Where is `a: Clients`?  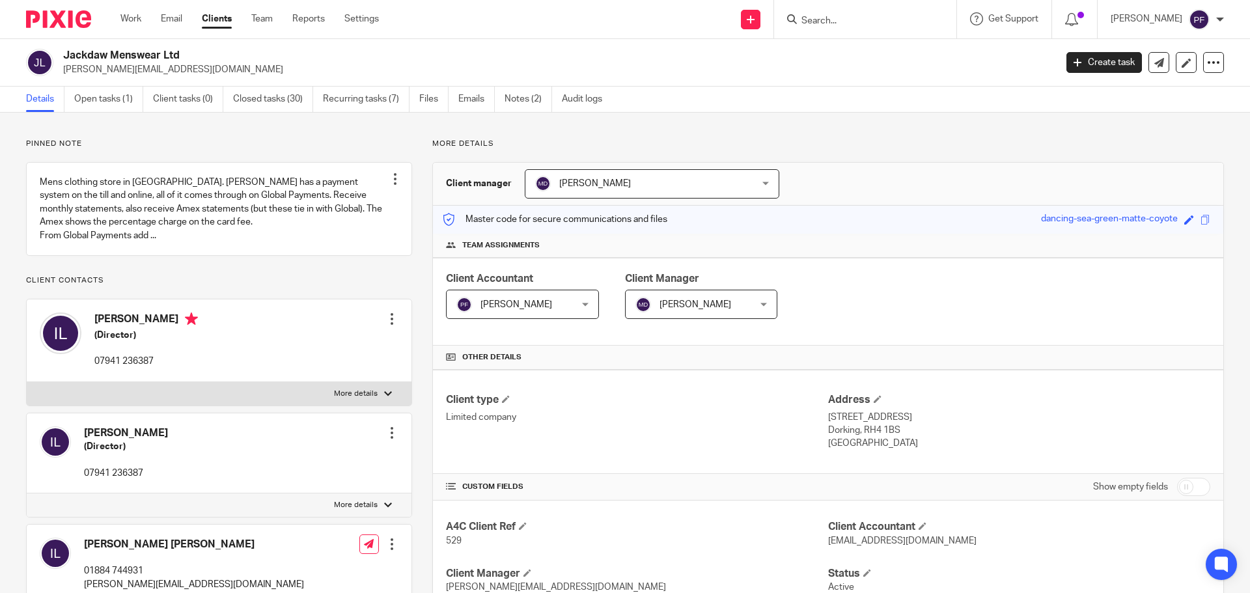 a: Clients is located at coordinates (217, 19).